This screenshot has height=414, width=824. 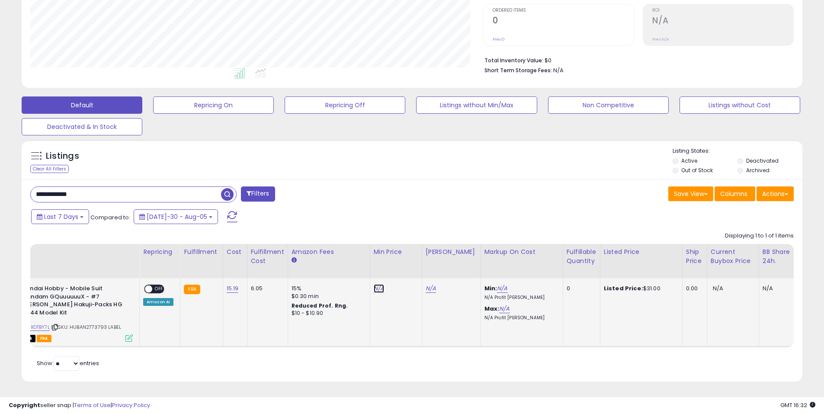 I want to click on a: B0DXDTBY7L, so click(x=35, y=327).